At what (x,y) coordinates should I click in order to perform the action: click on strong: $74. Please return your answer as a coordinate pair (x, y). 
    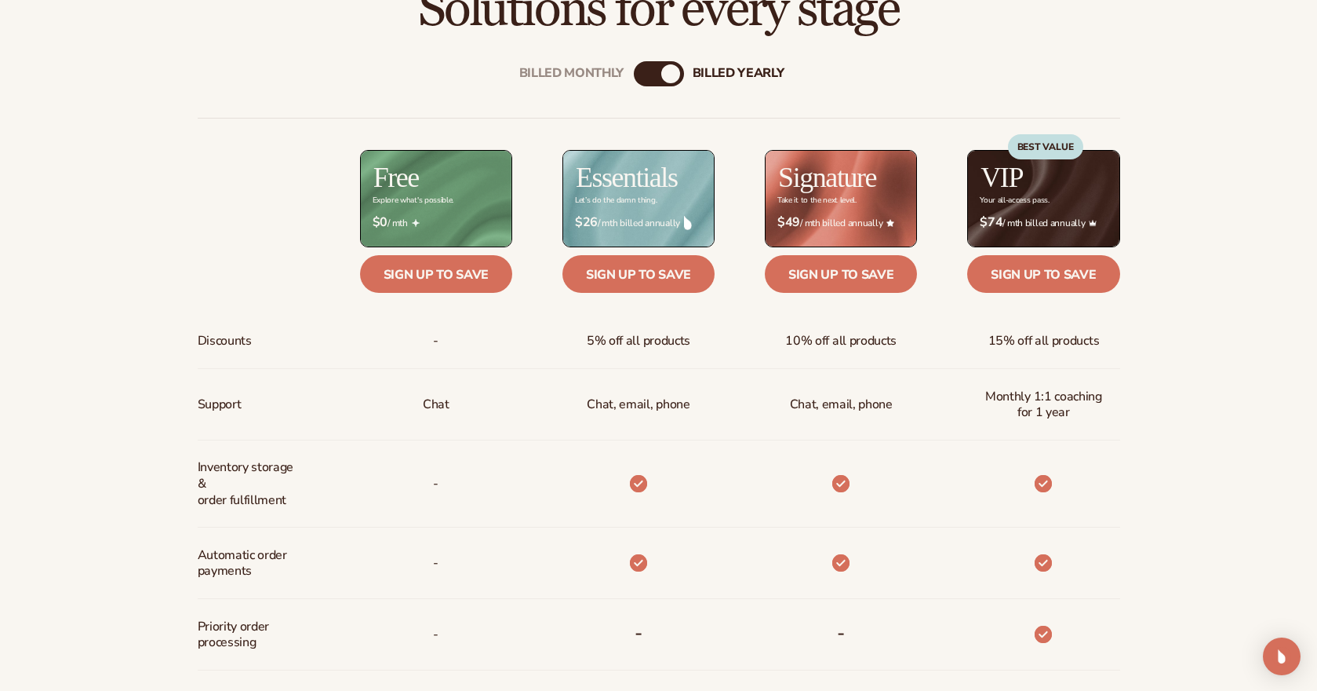
    Looking at the image, I should click on (991, 222).